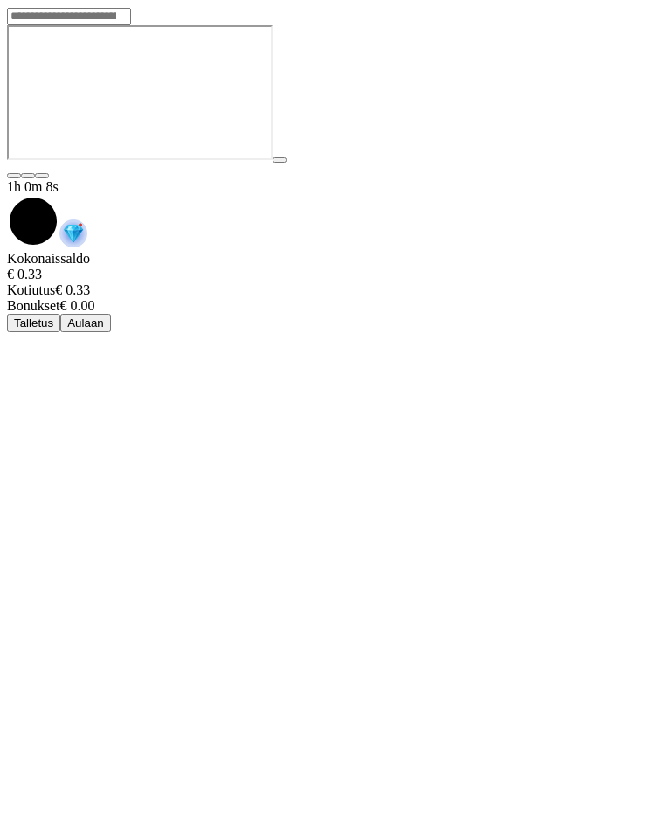  What do you see at coordinates (14, 176) in the screenshot?
I see `button: close icon` at bounding box center [14, 176].